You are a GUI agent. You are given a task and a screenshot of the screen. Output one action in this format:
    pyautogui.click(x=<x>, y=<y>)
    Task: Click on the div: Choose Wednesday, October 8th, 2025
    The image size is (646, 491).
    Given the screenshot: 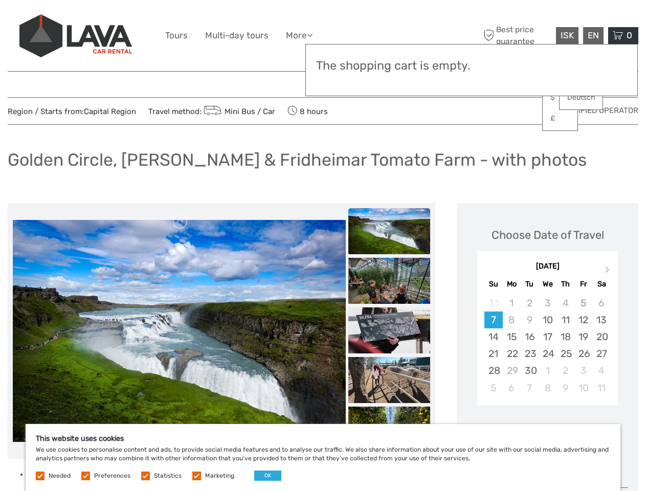 What is the action you would take?
    pyautogui.click(x=548, y=388)
    